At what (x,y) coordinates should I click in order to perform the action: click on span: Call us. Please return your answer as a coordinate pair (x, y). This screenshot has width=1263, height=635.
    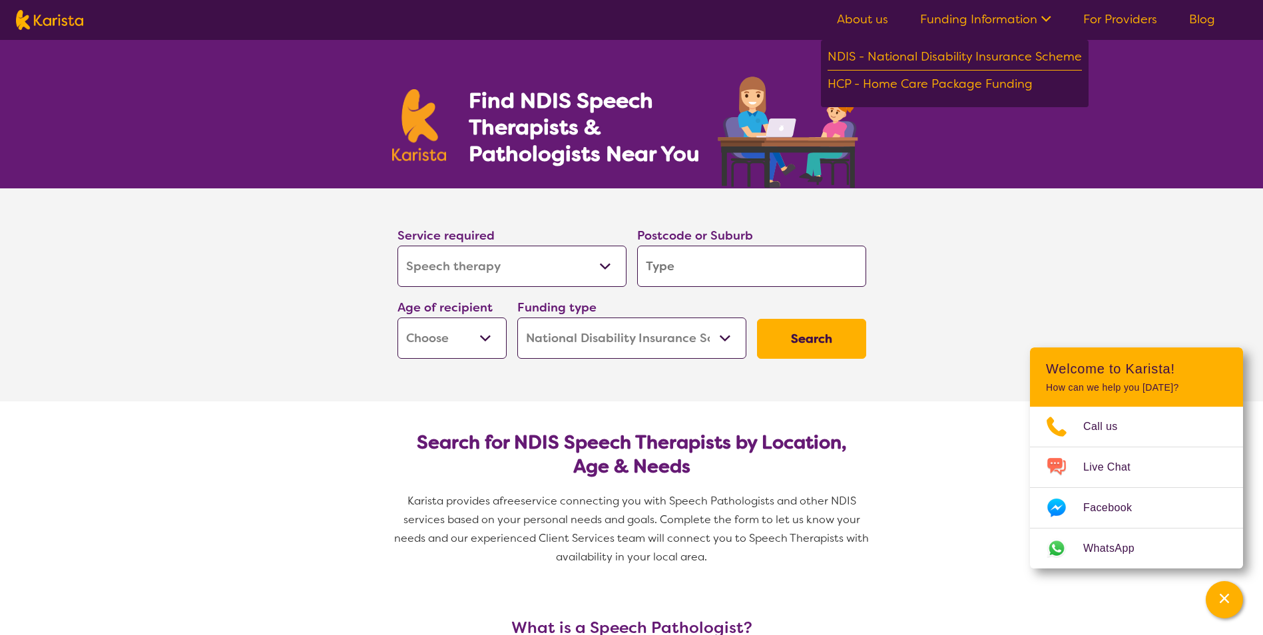
    Looking at the image, I should click on (1109, 427).